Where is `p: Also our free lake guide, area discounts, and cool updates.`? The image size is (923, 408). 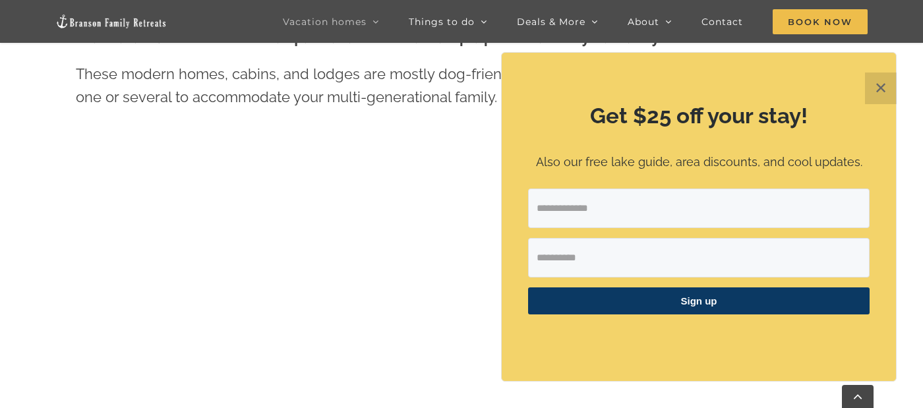
p: Also our free lake guide, area discounts, and cool updates. is located at coordinates (698, 162).